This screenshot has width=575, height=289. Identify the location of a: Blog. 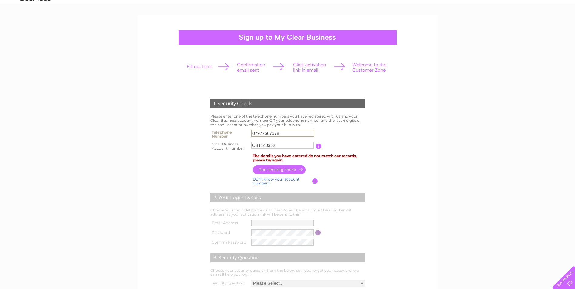
(548, 28).